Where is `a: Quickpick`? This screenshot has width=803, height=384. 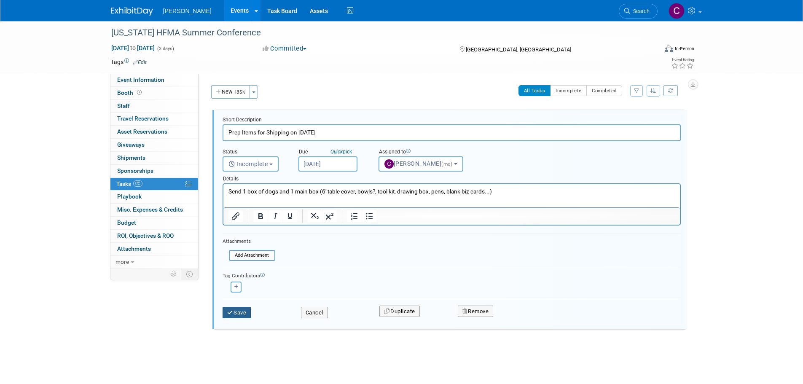 a: Quickpick is located at coordinates (341, 152).